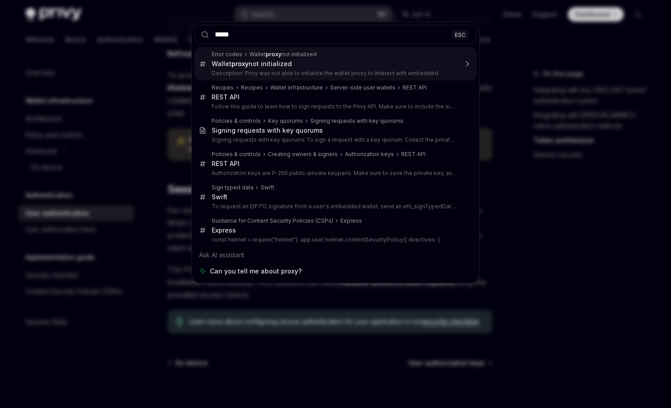 The width and height of the screenshot is (671, 408). What do you see at coordinates (363, 88) in the screenshot?
I see `div: Server-side user wallets` at bounding box center [363, 88].